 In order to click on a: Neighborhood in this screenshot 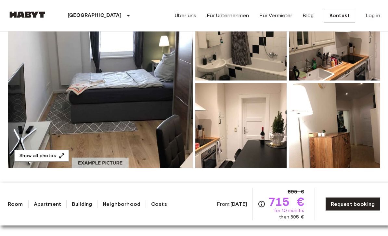, I will do `click(122, 205)`.